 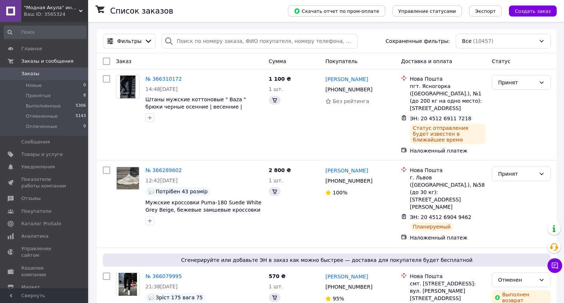 I want to click on div: Планируемый, so click(x=431, y=227).